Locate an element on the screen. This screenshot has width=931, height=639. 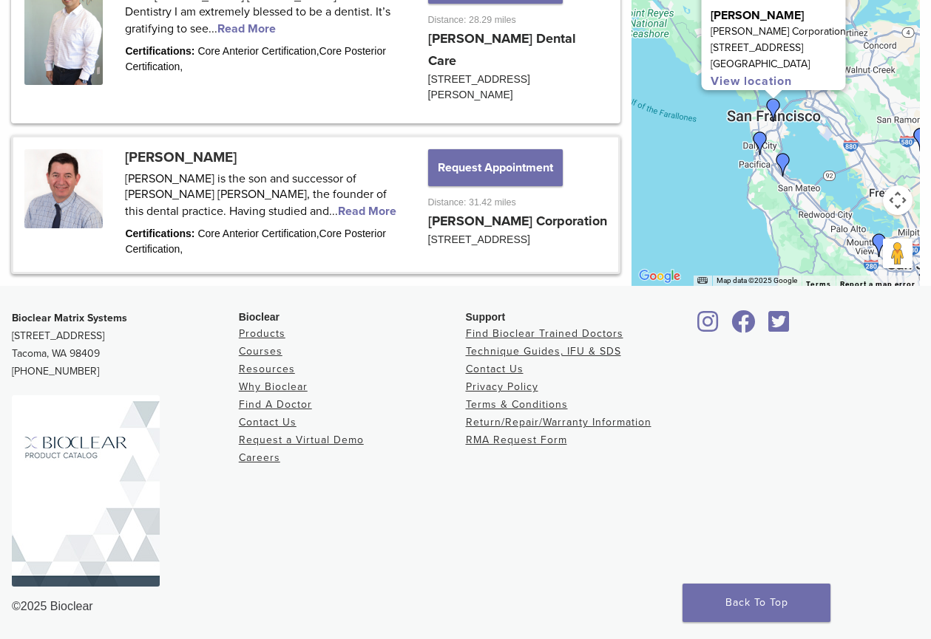
a: Careers is located at coordinates (259, 458).